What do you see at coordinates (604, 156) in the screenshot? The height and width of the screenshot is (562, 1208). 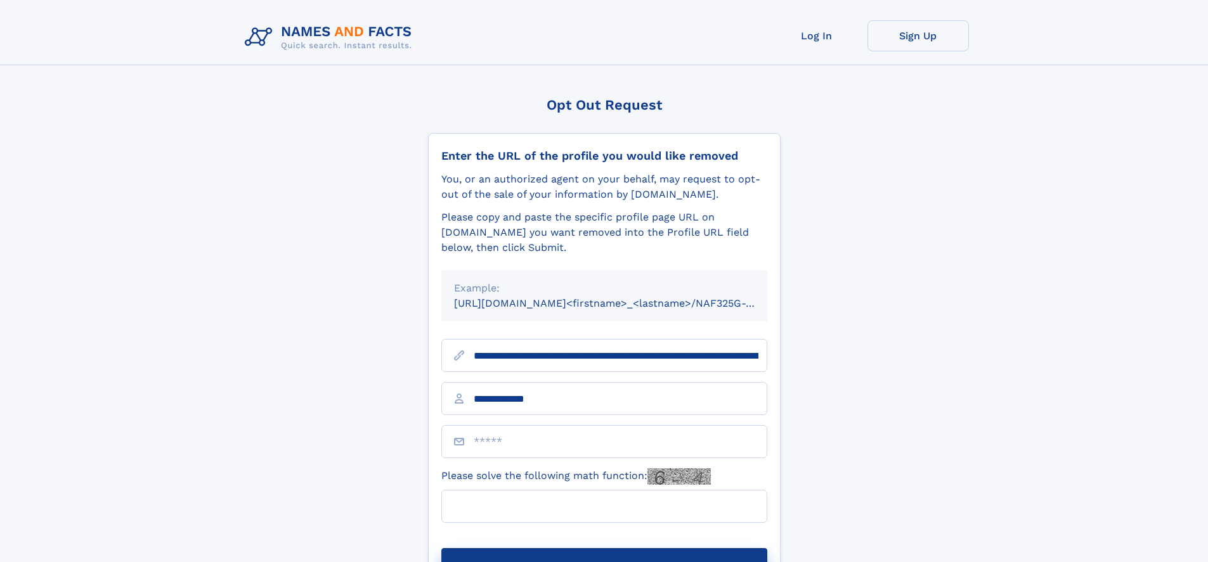 I see `div: Enter the URL of the profile you would like removed` at bounding box center [604, 156].